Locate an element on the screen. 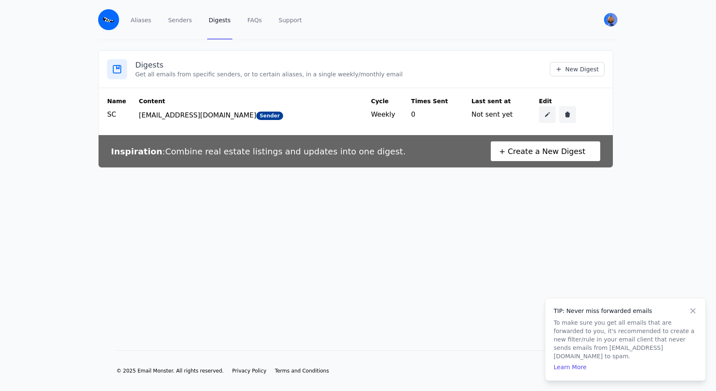  th: Content is located at coordinates (254, 101).